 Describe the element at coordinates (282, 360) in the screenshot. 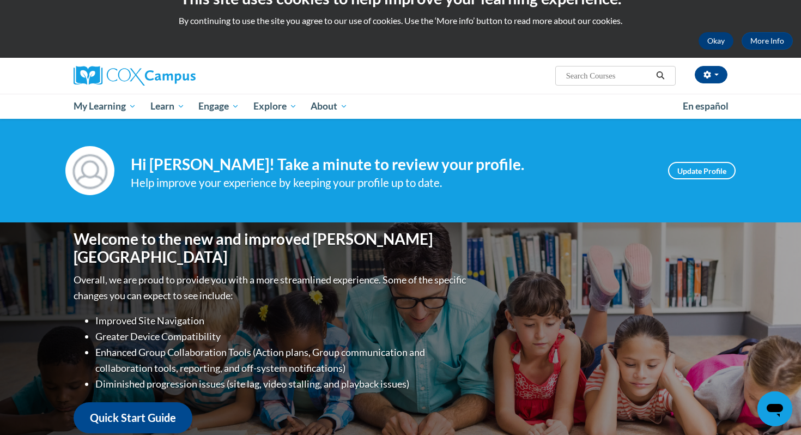

I see `li: Enhanced Group Collaboration Tools (Action plans, Group communication and collaboration tools, re...` at that location.